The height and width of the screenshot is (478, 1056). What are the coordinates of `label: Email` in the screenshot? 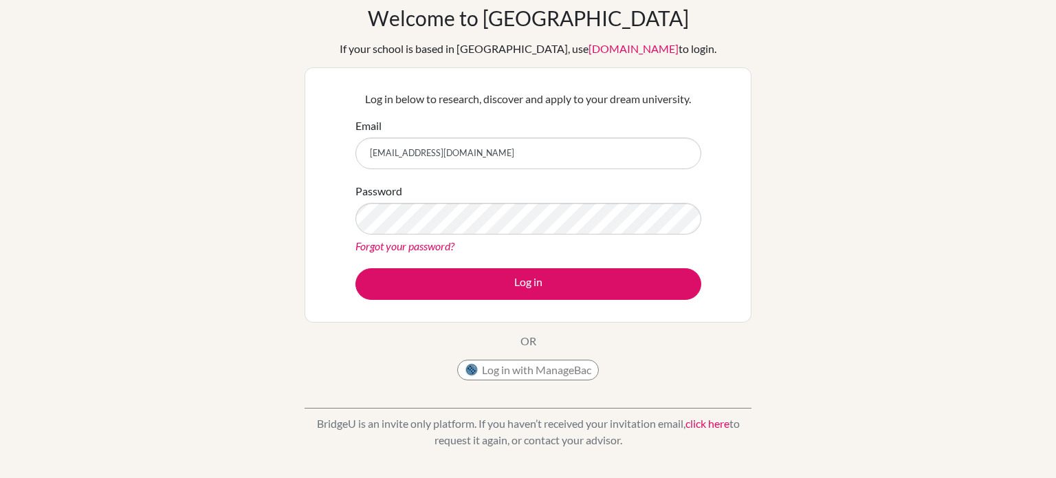 It's located at (368, 126).